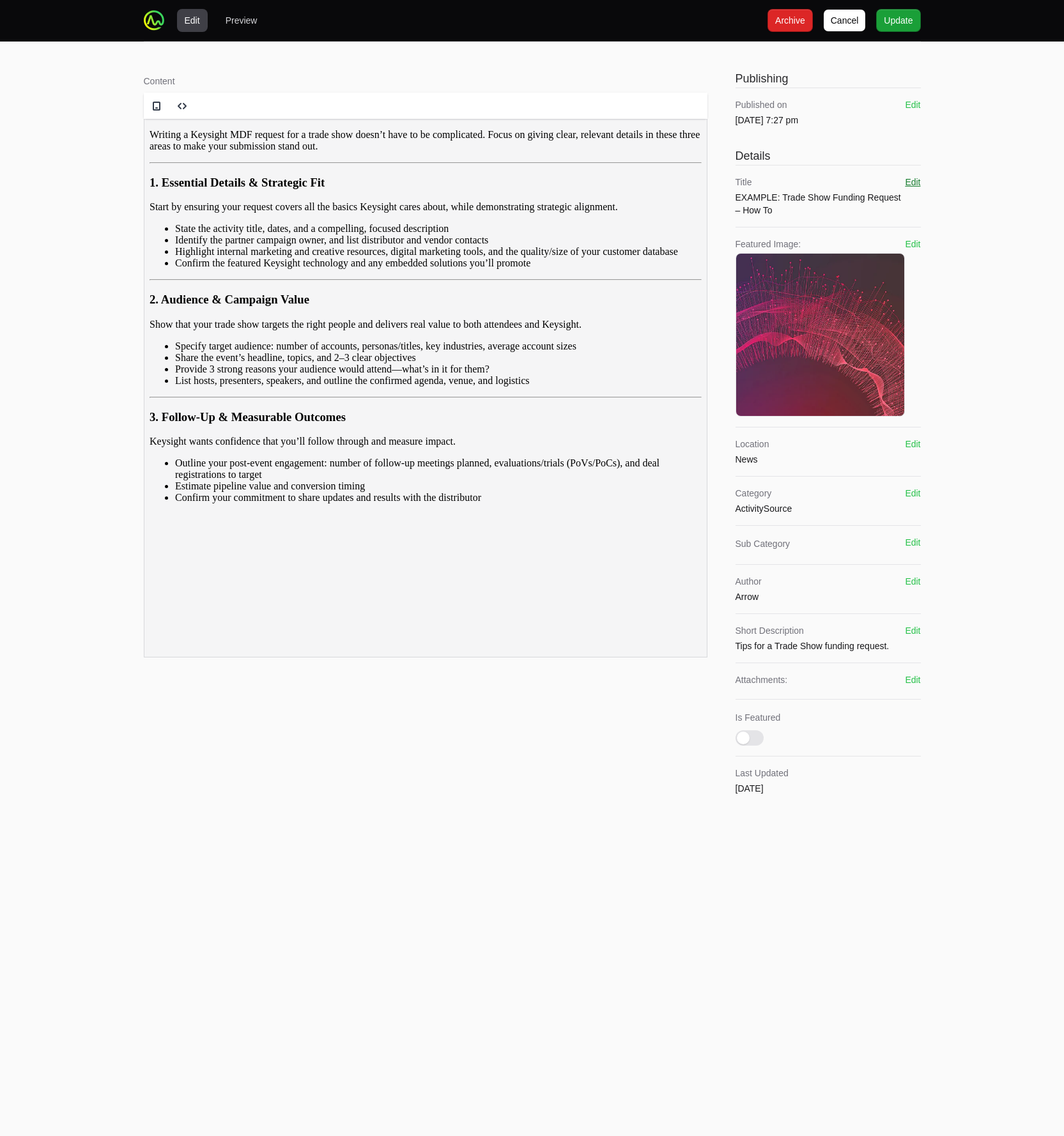 This screenshot has height=1136, width=1064. Describe the element at coordinates (281, 22) in the screenshot. I see `p: Writing a Keysight MDF request for a trade show doesn’t have to be complicated. Focus on giving c...` at that location.